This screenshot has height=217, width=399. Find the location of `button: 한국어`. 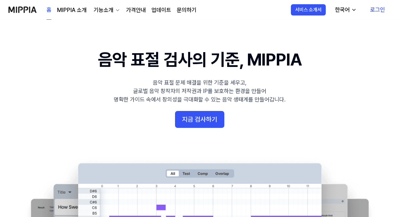

button: 한국어 is located at coordinates (345, 10).